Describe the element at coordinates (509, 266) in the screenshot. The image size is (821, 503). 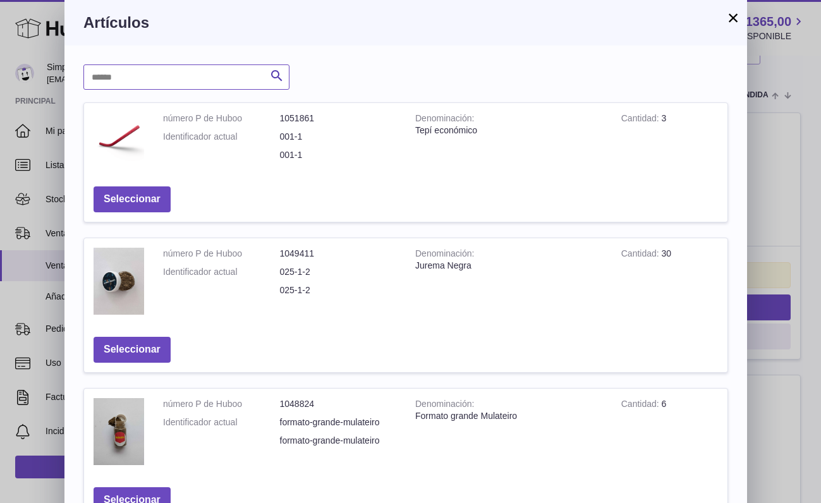
I see `div: Jurema Negra` at that location.